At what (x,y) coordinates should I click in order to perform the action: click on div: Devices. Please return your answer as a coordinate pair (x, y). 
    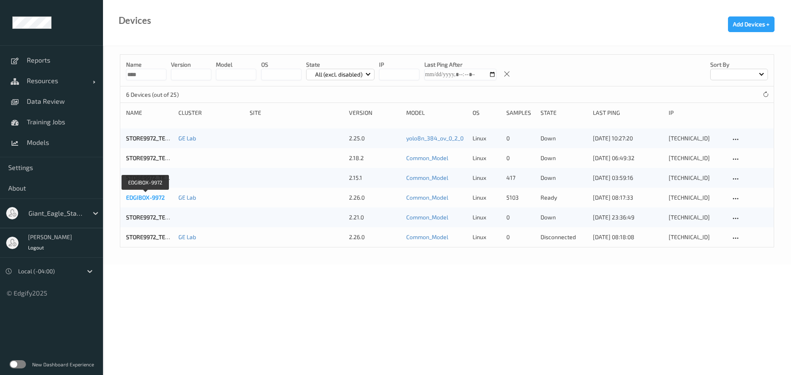
    Looking at the image, I should click on (135, 21).